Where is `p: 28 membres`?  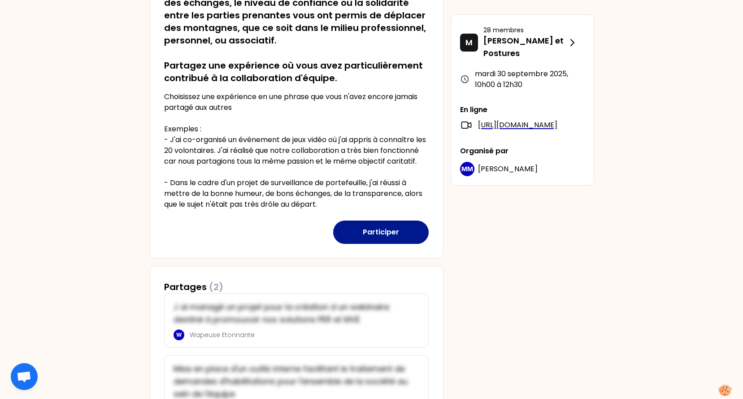
p: 28 membres is located at coordinates (525, 30).